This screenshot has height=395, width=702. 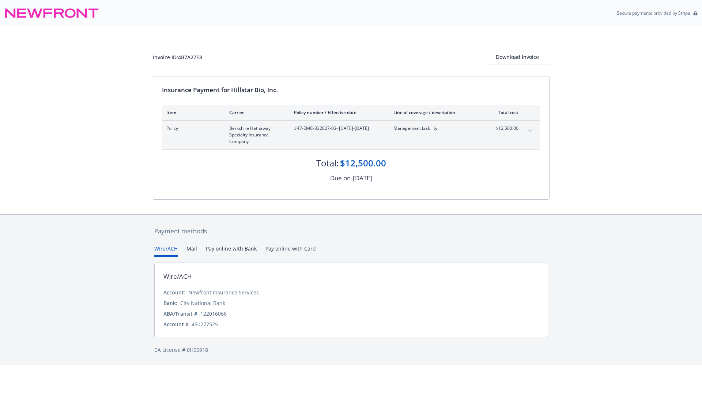 I want to click on div: Account:, so click(x=174, y=292).